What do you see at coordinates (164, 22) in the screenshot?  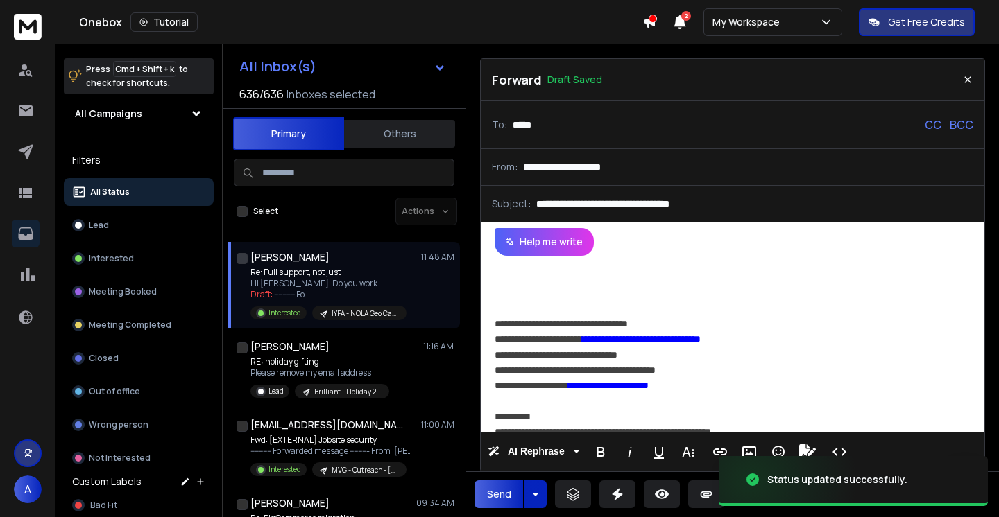 I see `button: Tutorial` at bounding box center [164, 22].